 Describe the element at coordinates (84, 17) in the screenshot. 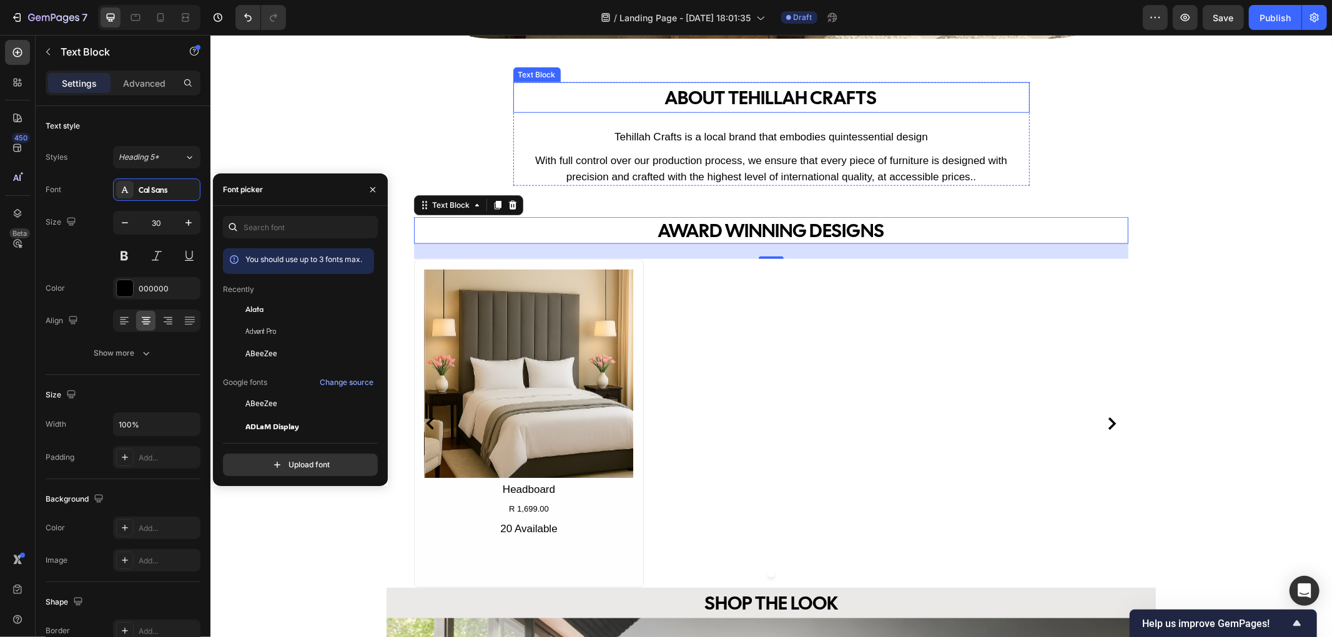

I see `p: 7` at that location.